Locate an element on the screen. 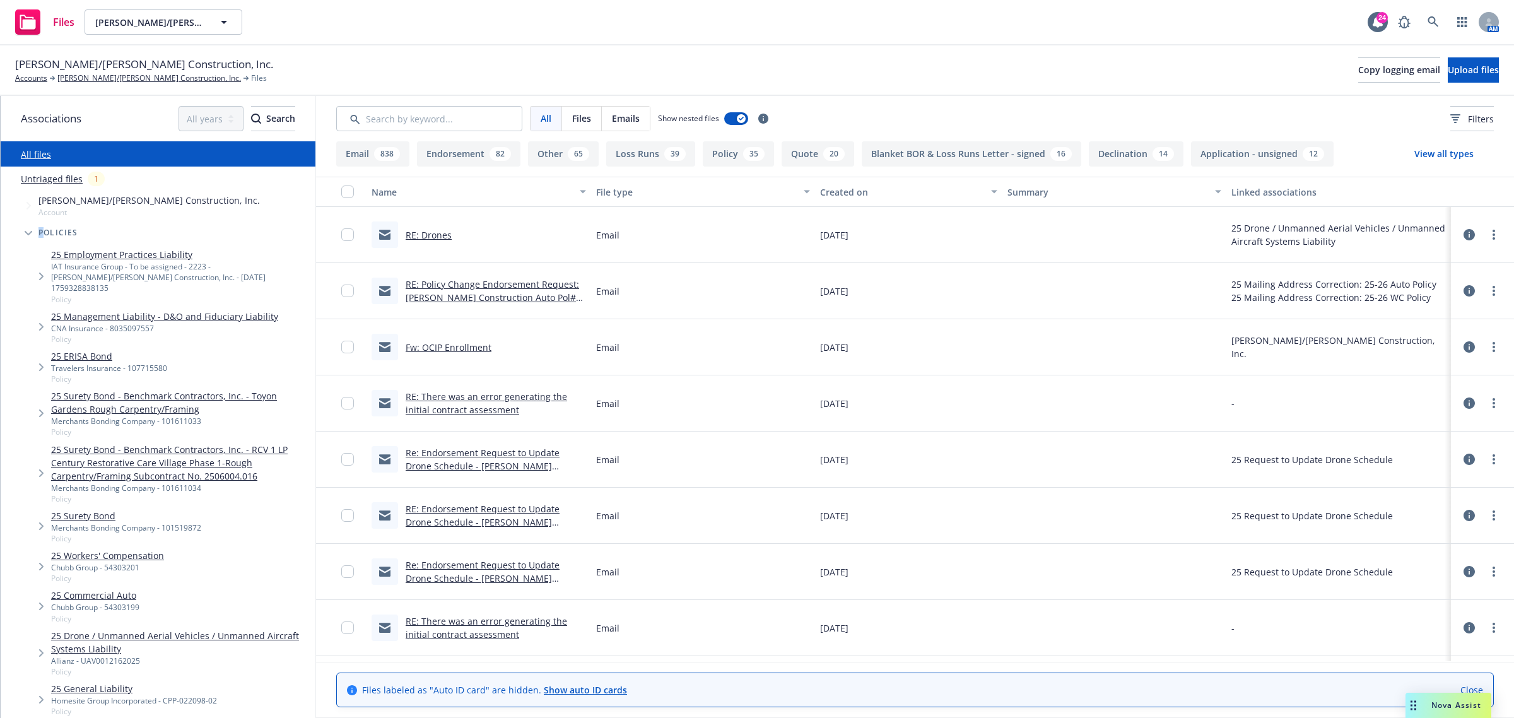  span: All is located at coordinates (546, 118).